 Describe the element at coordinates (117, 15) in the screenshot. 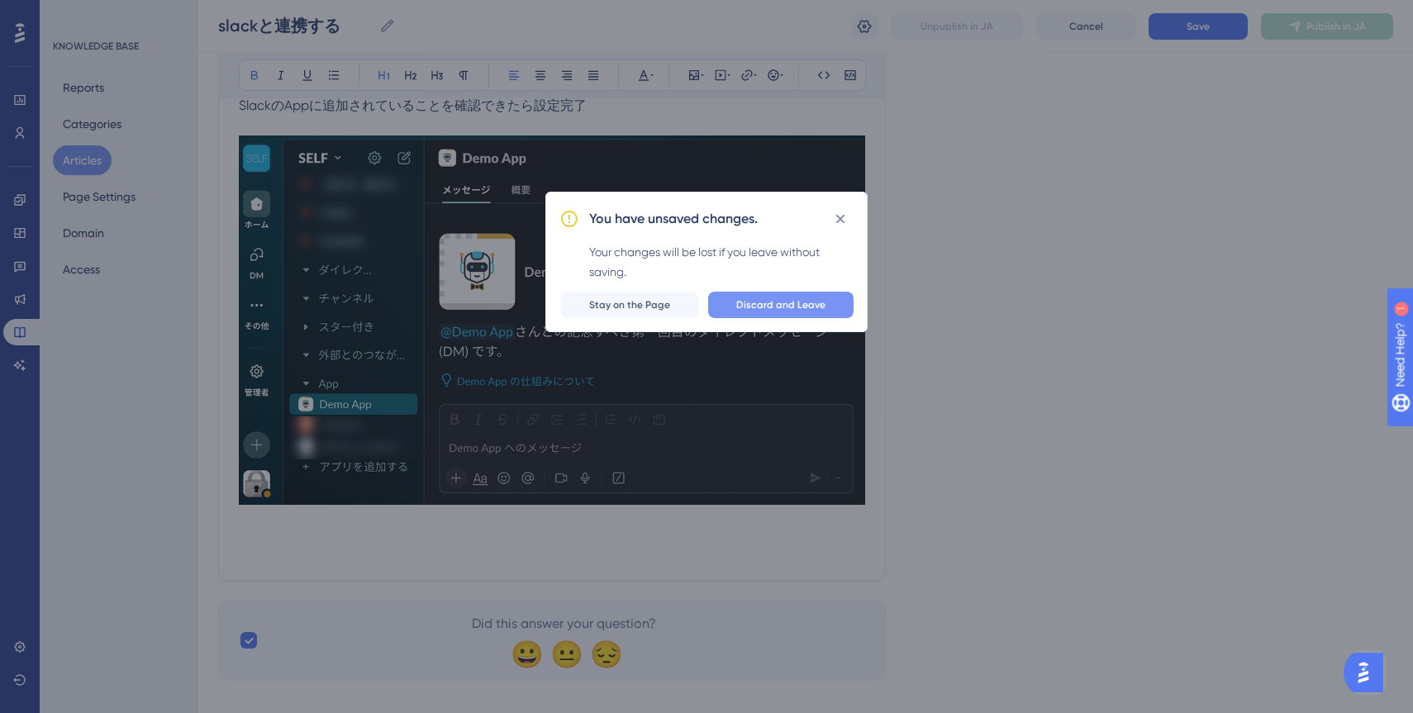

I see `div: 1` at that location.